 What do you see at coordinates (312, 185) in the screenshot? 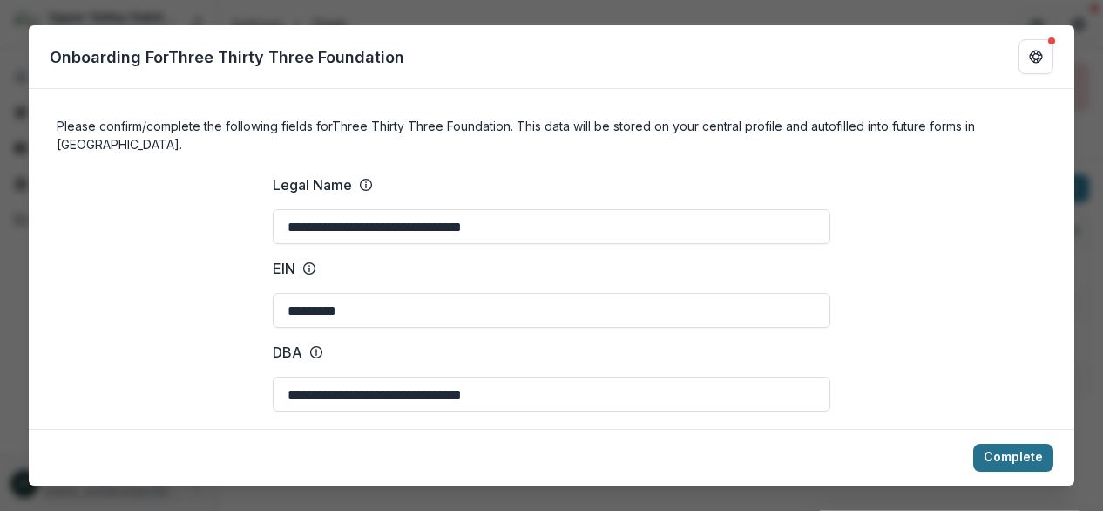
I see `p: Legal Name` at bounding box center [312, 185].